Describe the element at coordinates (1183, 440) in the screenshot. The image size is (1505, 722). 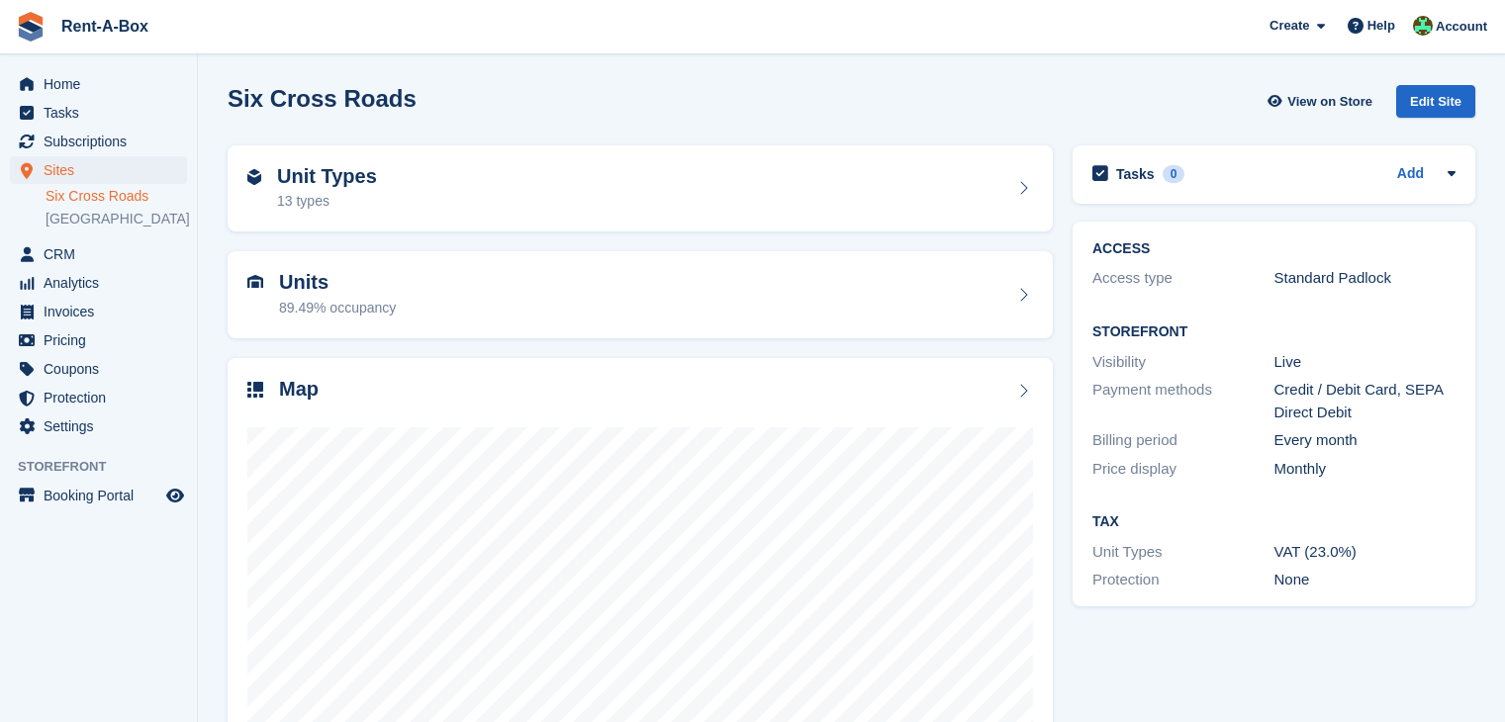
I see `div: Billing period` at that location.